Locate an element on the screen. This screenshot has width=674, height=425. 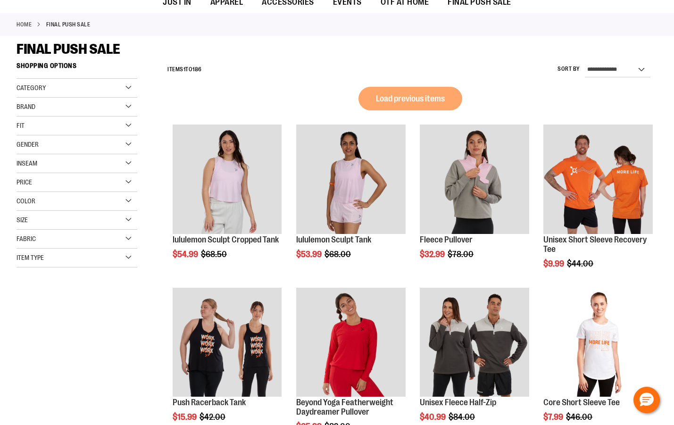
span: $9.99 is located at coordinates (554, 264).